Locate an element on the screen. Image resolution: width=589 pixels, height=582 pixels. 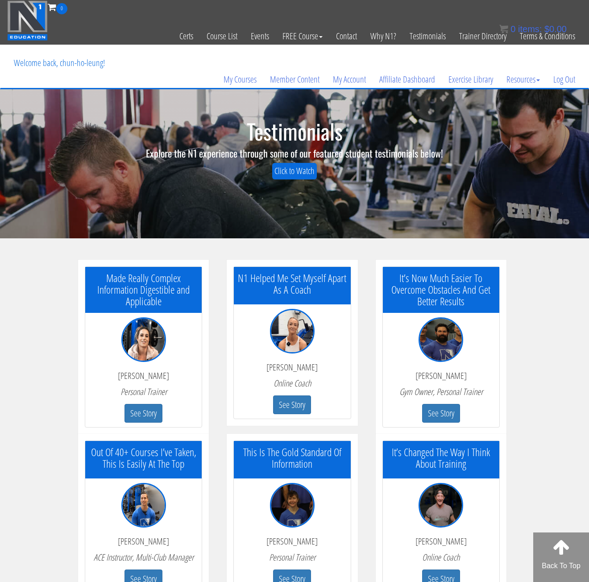
bdi: 0.00 is located at coordinates (555, 29).